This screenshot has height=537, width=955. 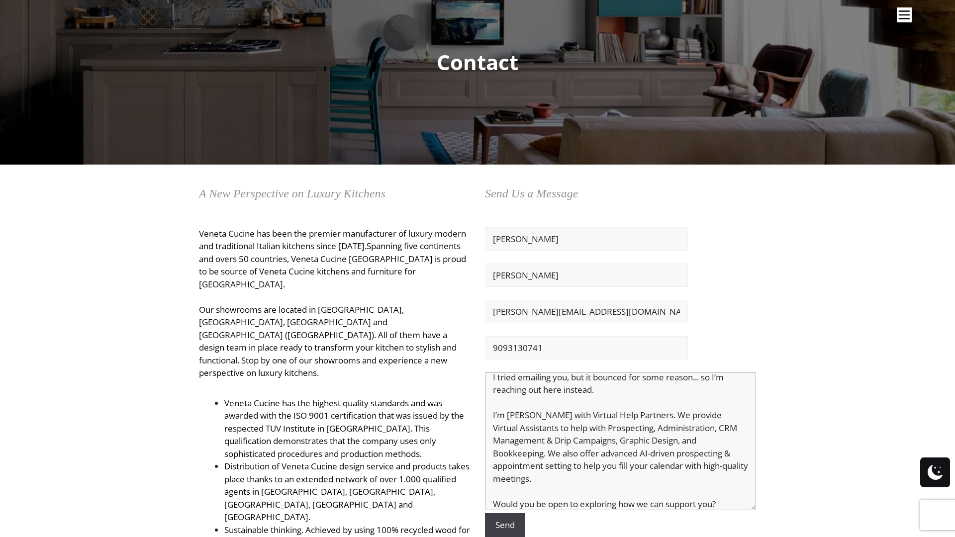 What do you see at coordinates (905, 15) in the screenshot?
I see `img: burger-menu-svgrepo-com-30x30.jpg` at bounding box center [905, 15].